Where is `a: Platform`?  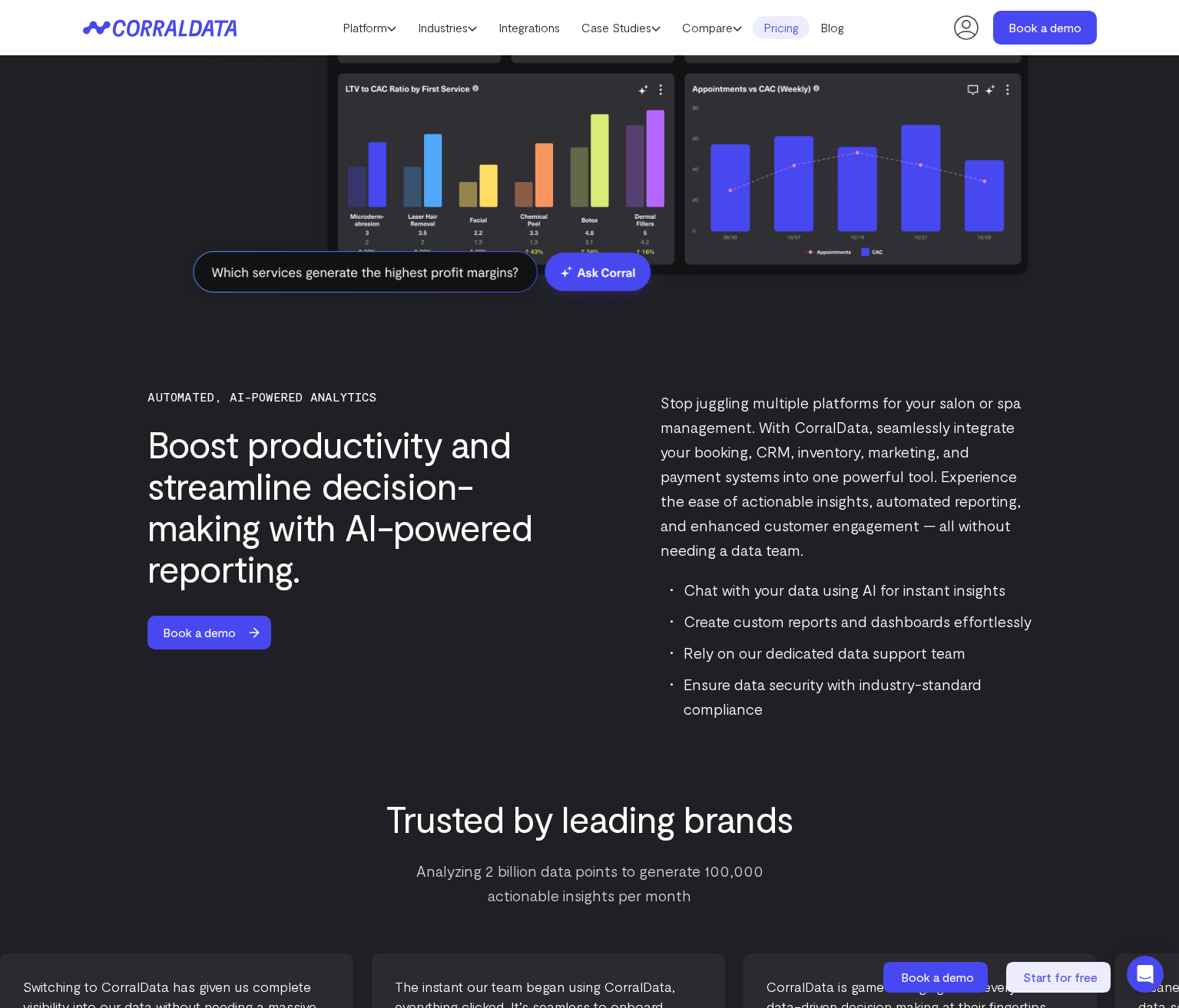 a: Platform is located at coordinates (370, 28).